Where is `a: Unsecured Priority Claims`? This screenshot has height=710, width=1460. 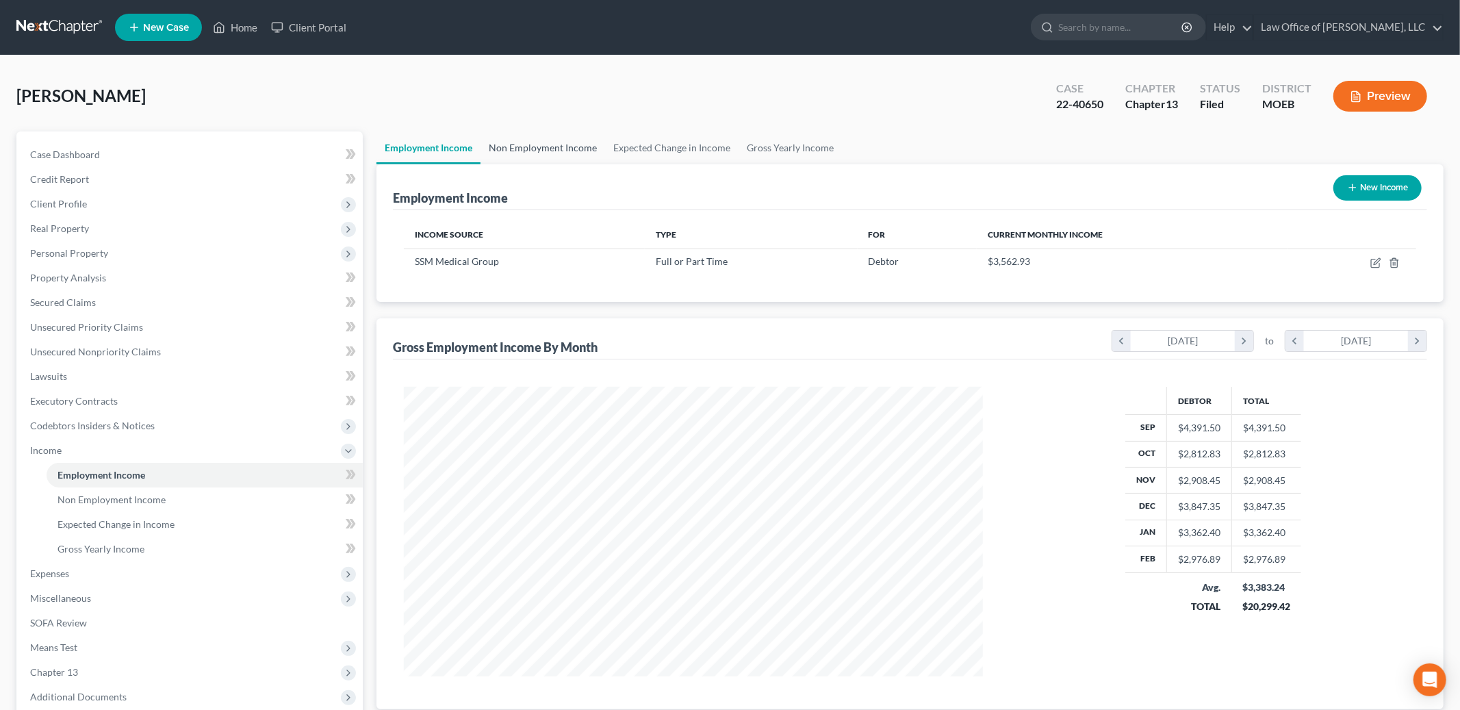
a: Unsecured Priority Claims is located at coordinates (191, 327).